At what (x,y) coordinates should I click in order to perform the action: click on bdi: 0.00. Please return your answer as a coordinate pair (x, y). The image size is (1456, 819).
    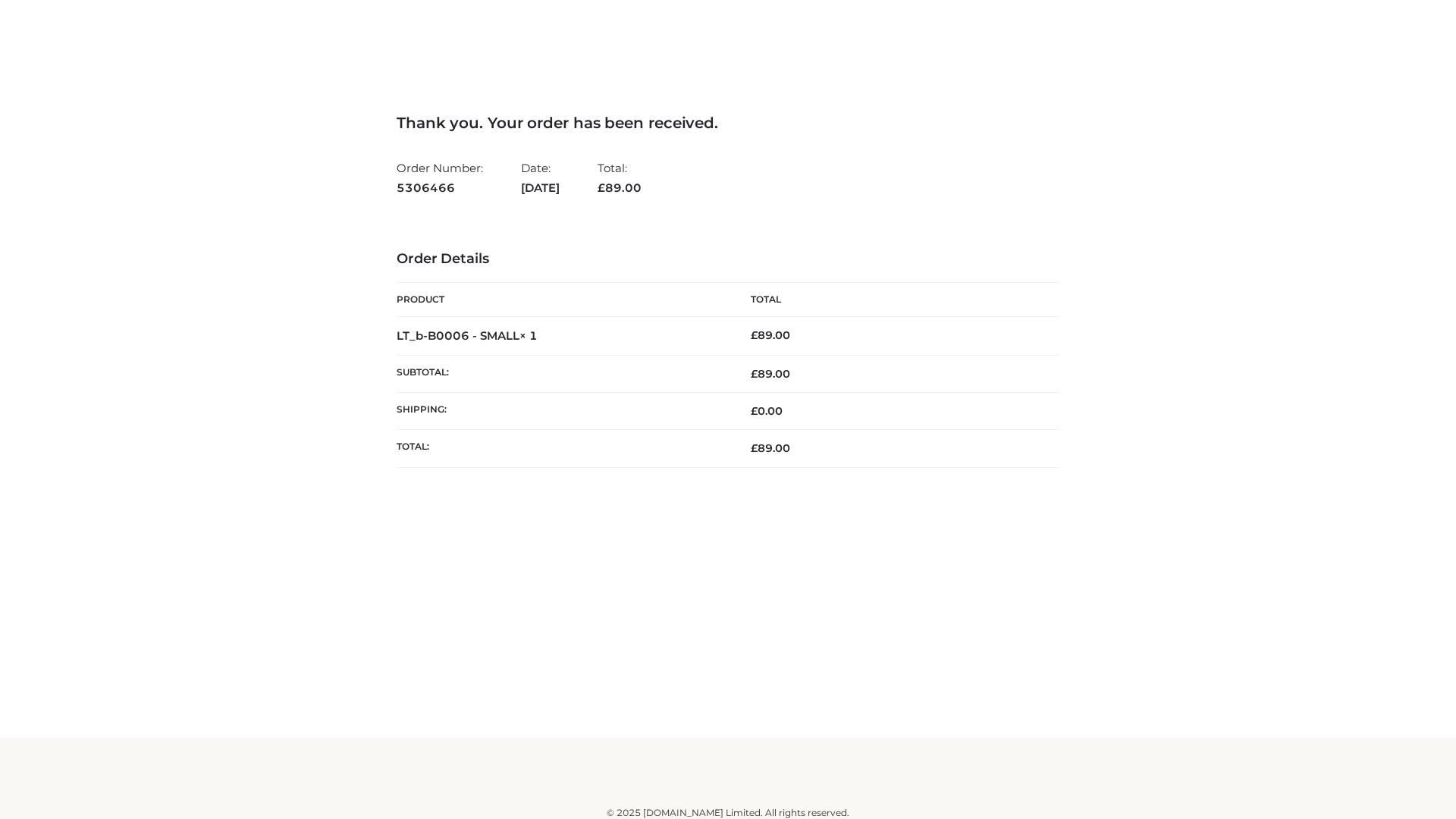
    Looking at the image, I should click on (767, 410).